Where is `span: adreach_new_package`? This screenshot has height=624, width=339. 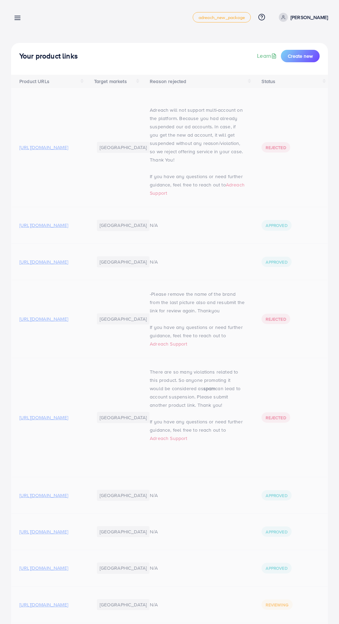 span: adreach_new_package is located at coordinates (222, 17).